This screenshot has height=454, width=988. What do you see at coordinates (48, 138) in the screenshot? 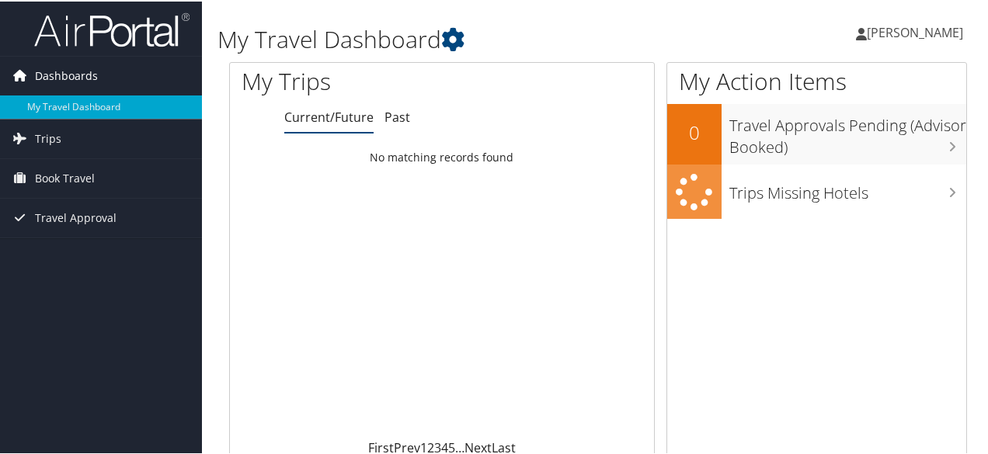
I see `span: Trips` at bounding box center [48, 138].